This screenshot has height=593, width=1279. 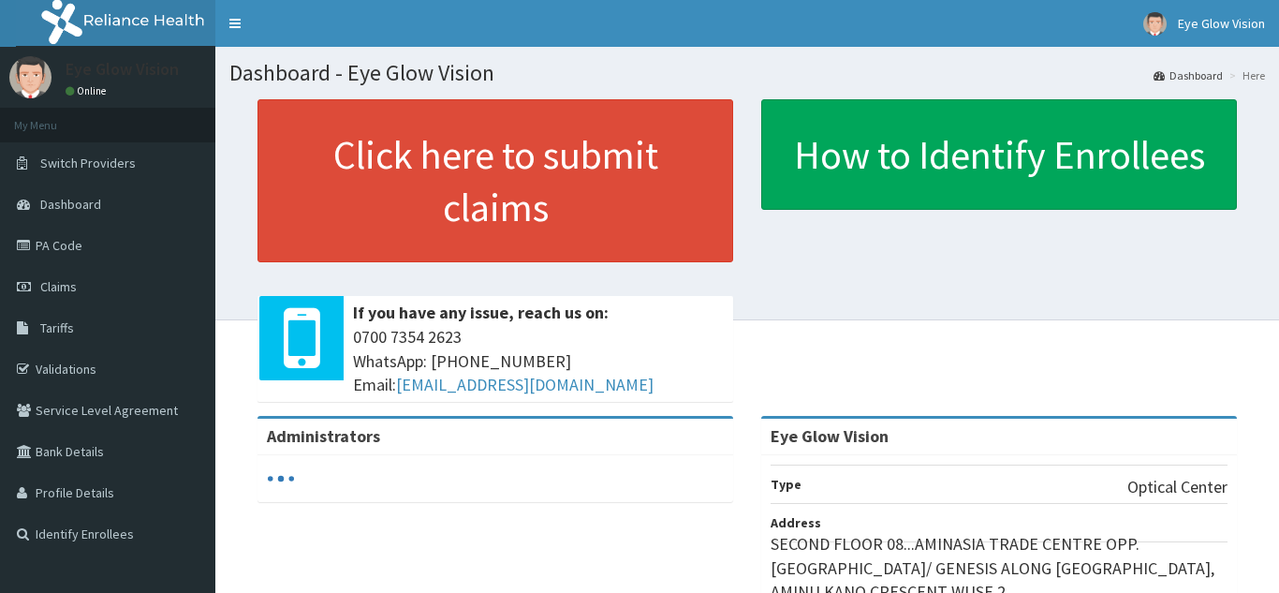 I want to click on span: Tariffs, so click(x=57, y=328).